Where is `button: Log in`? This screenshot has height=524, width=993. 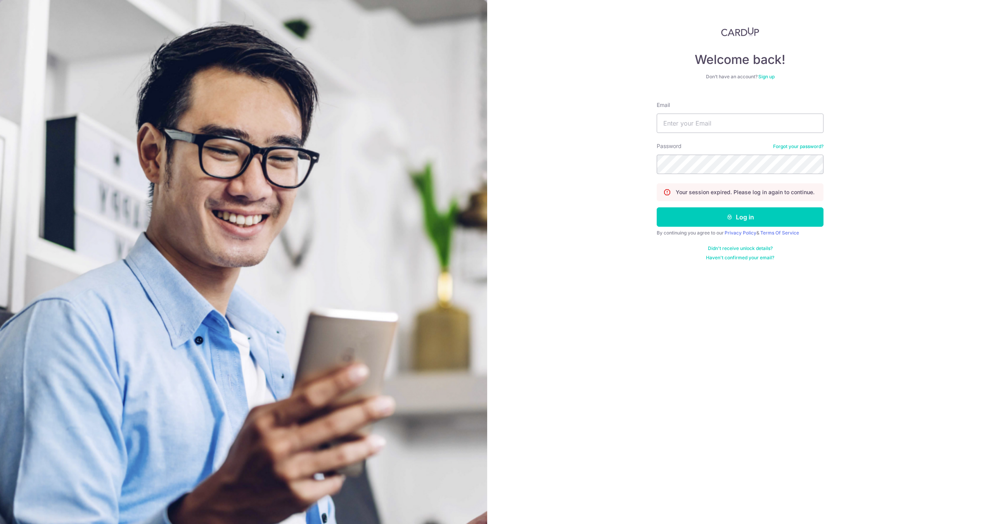 button: Log in is located at coordinates (740, 217).